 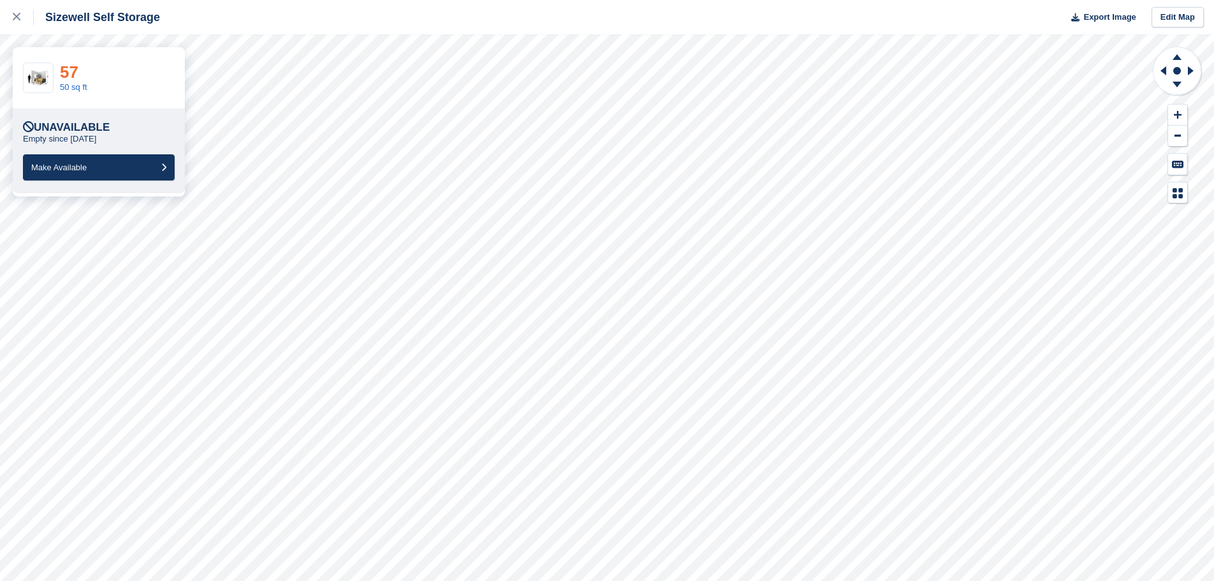 I want to click on button: Export Image, so click(x=1100, y=17).